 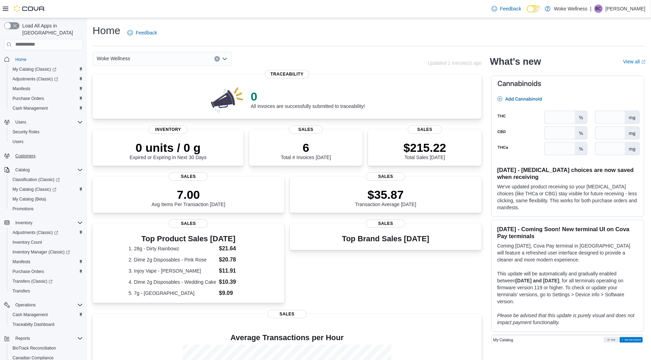 What do you see at coordinates (46, 348) in the screenshot?
I see `button: BioTrack Reconciliation` at bounding box center [46, 348].